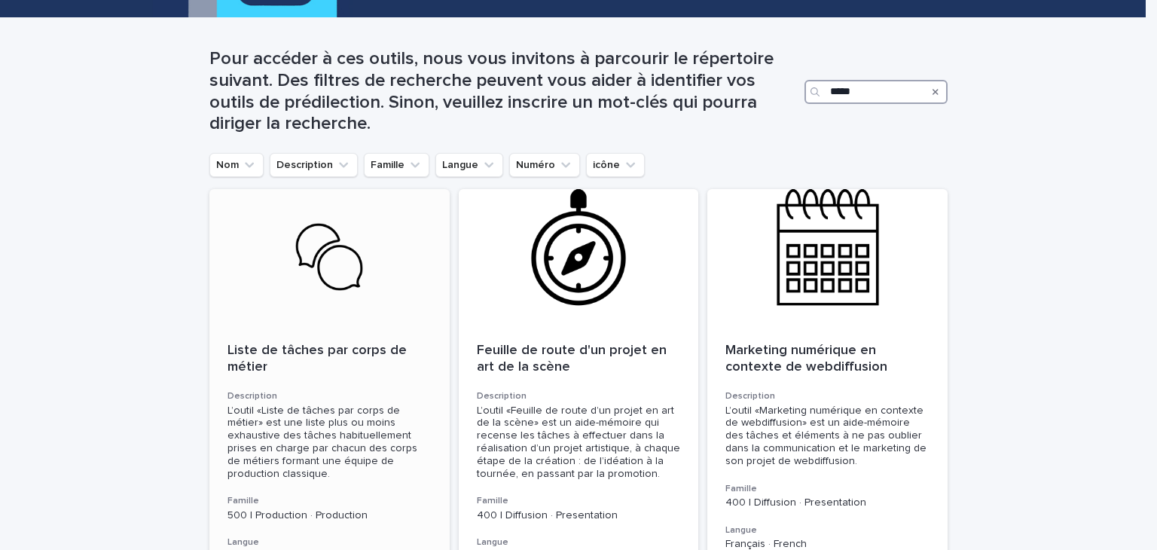  Describe the element at coordinates (396, 165) in the screenshot. I see `button: Famille` at that location.